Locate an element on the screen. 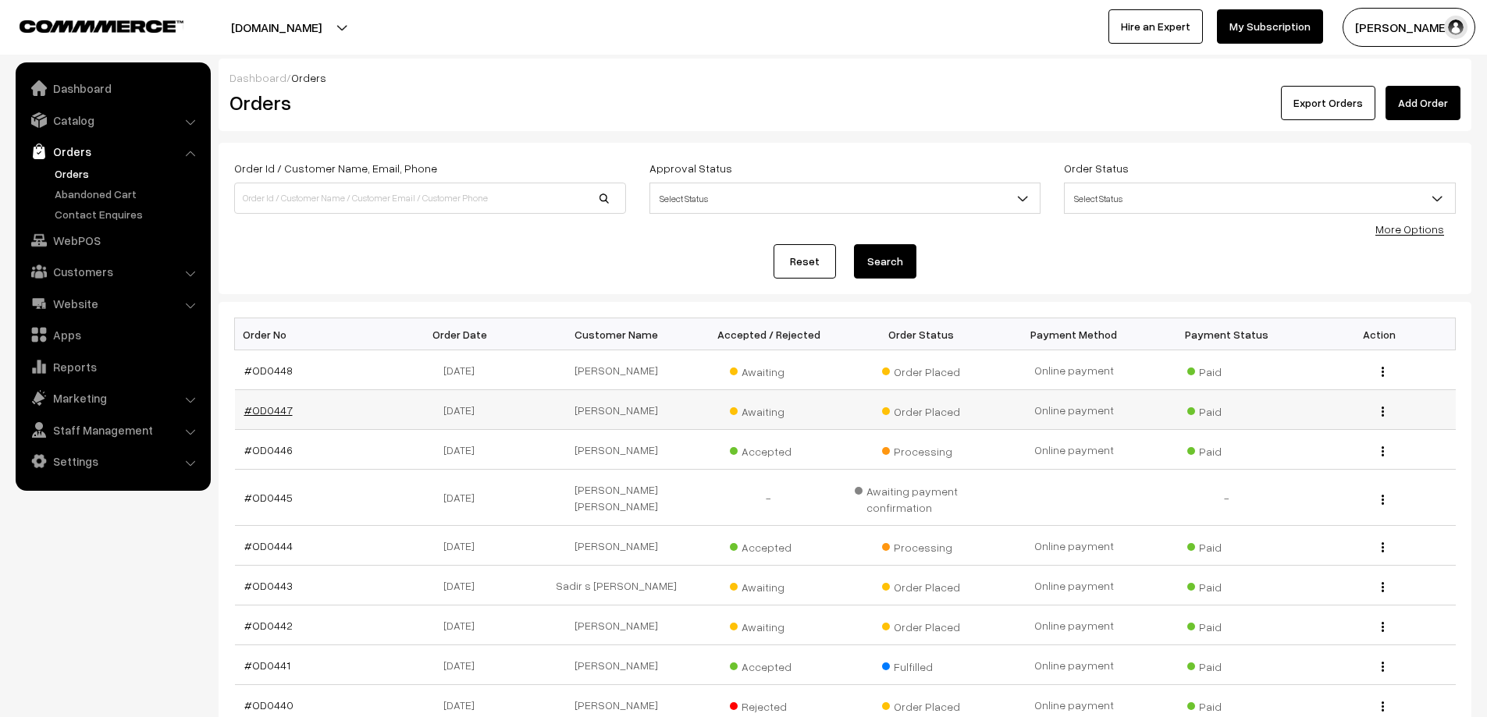  a: #OD0442 is located at coordinates (269, 625).